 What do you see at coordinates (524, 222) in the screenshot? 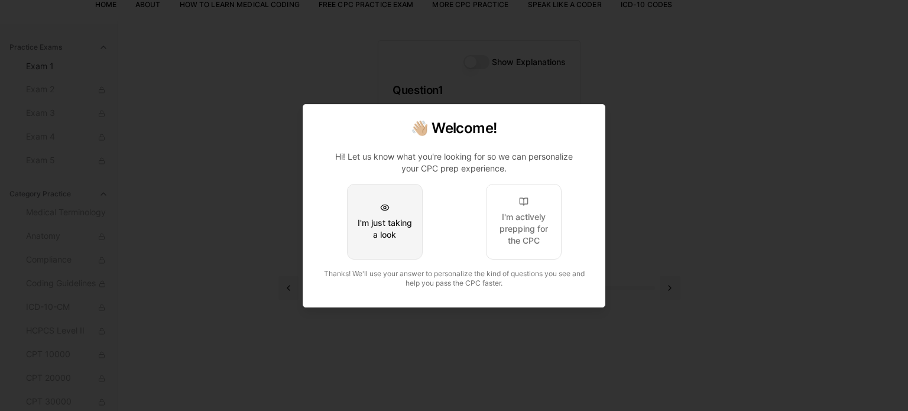
I see `button: I'm actively prepping for the CPC` at bounding box center [524, 222].